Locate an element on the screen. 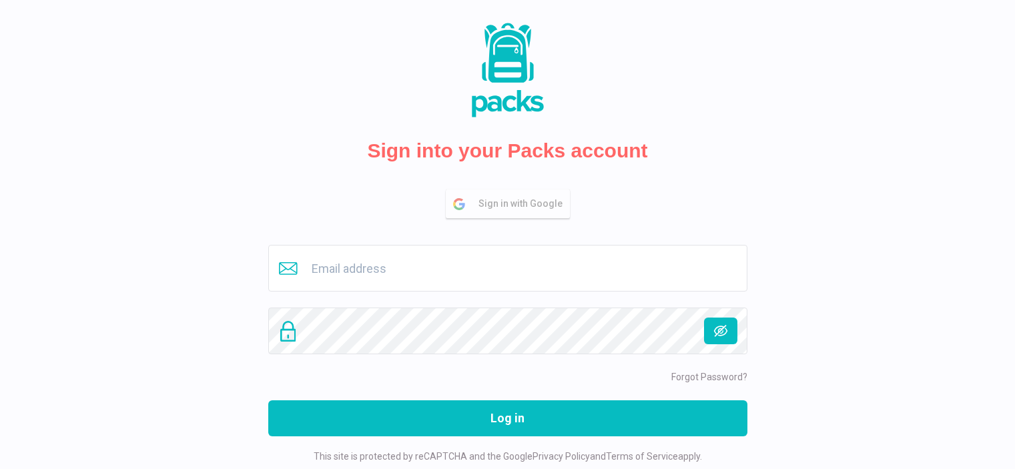 The height and width of the screenshot is (469, 1015). img: Packs Logo is located at coordinates (508, 70).